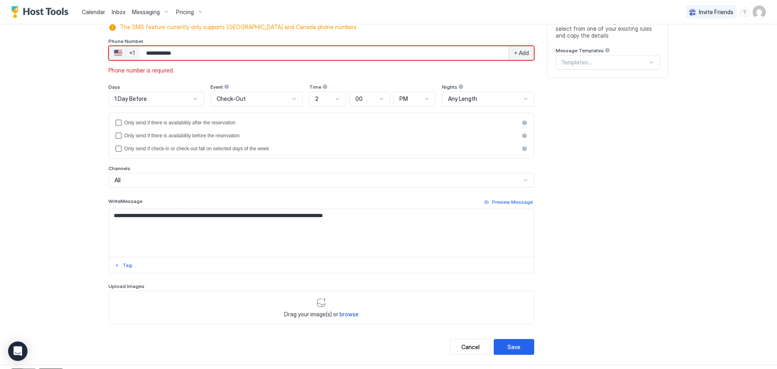 This screenshot has width=777, height=369. I want to click on span: Invite Friends, so click(716, 12).